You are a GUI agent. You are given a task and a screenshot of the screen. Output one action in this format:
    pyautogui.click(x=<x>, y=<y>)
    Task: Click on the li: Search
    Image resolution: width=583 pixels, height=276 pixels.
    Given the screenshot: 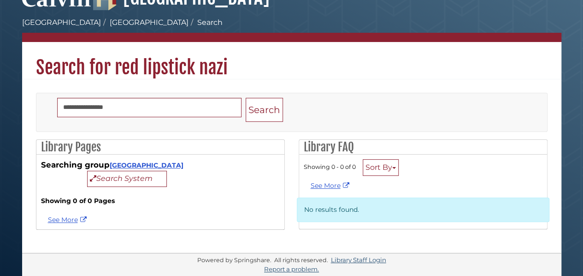 What is the action you would take?
    pyautogui.click(x=205, y=23)
    